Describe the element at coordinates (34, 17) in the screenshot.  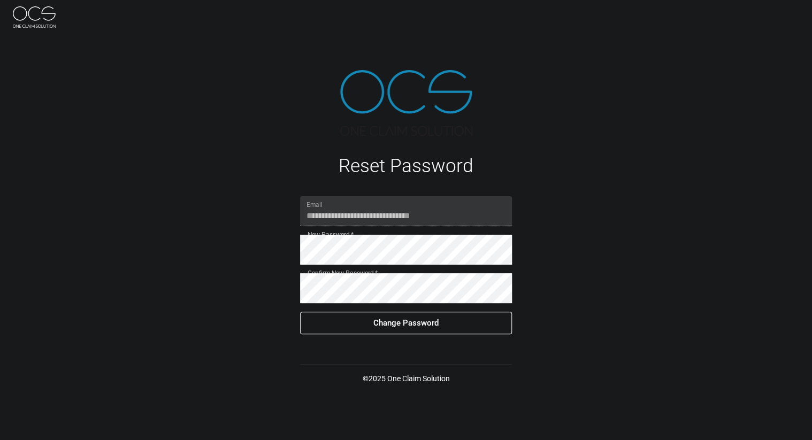
I see `img: ocs-logo-white-transparent.png` at that location.